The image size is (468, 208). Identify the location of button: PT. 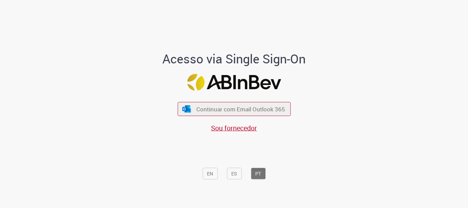
(258, 174).